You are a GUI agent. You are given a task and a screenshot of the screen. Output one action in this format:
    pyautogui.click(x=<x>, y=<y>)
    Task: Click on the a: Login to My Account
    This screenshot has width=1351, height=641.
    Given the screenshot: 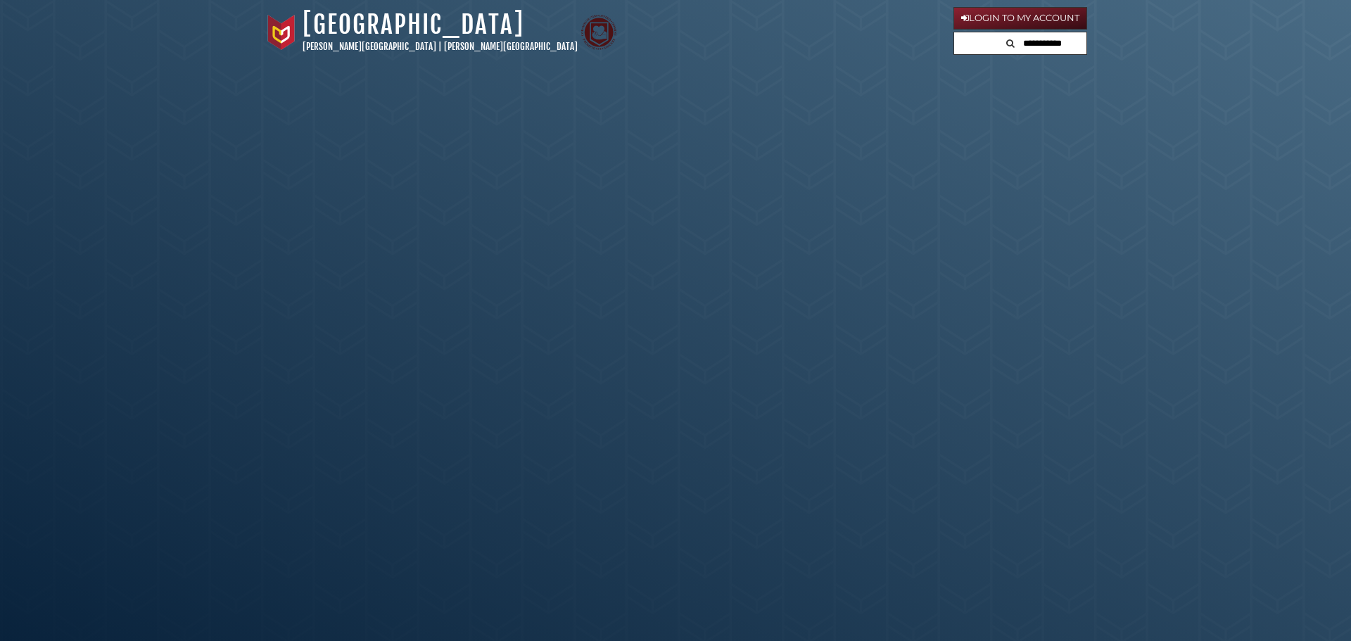 What is the action you would take?
    pyautogui.click(x=1021, y=18)
    